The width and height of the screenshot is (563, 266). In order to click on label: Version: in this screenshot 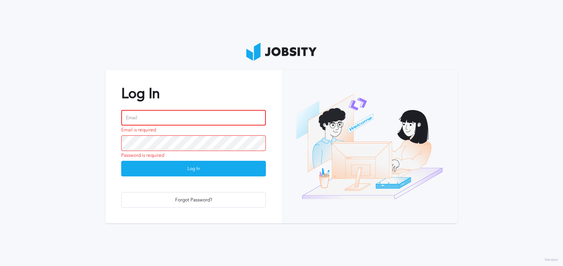, I will do `click(552, 260)`.